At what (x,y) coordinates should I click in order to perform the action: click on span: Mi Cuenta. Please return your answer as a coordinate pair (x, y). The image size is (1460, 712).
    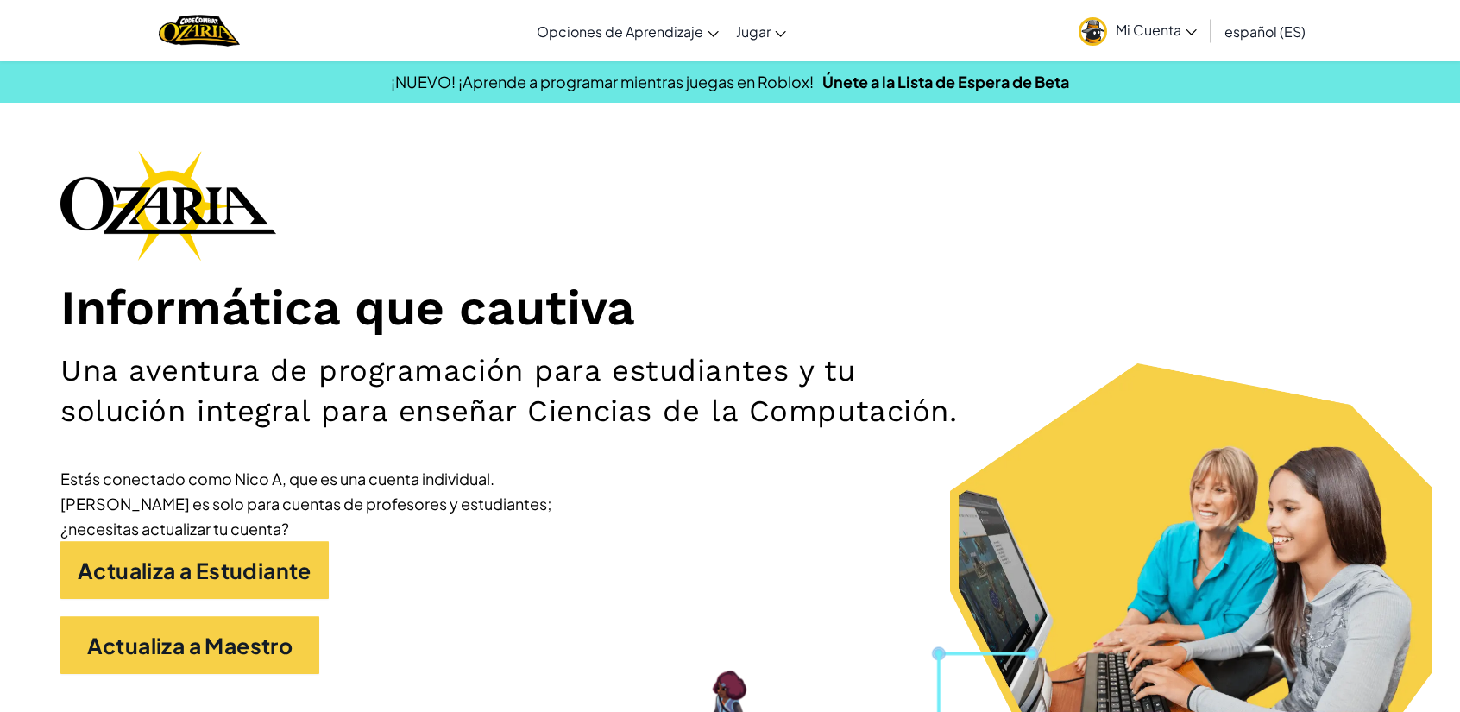
    Looking at the image, I should click on (1156, 29).